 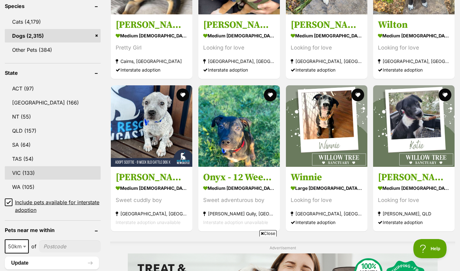 I want to click on a: Cats (4,179), so click(x=53, y=22).